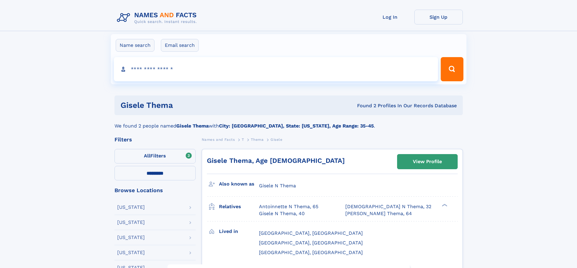 The width and height of the screenshot is (577, 268). I want to click on a: T, so click(243, 140).